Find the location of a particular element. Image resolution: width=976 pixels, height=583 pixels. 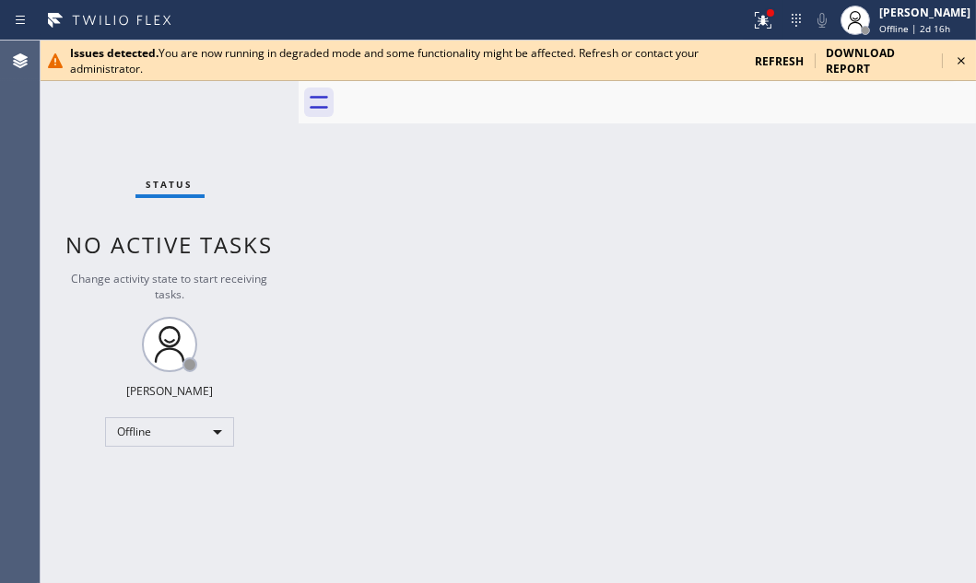

span: No active tasks is located at coordinates (170, 244).